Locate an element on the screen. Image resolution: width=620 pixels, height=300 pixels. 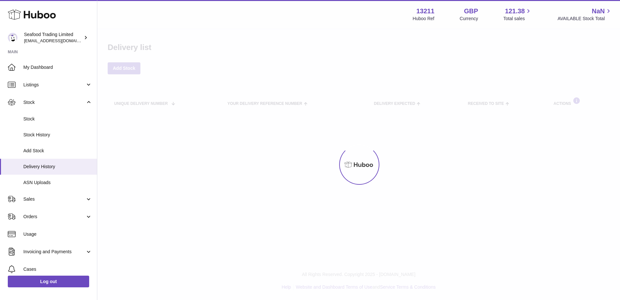
a: NaN AVAILABLE Stock Total is located at coordinates (585, 14).